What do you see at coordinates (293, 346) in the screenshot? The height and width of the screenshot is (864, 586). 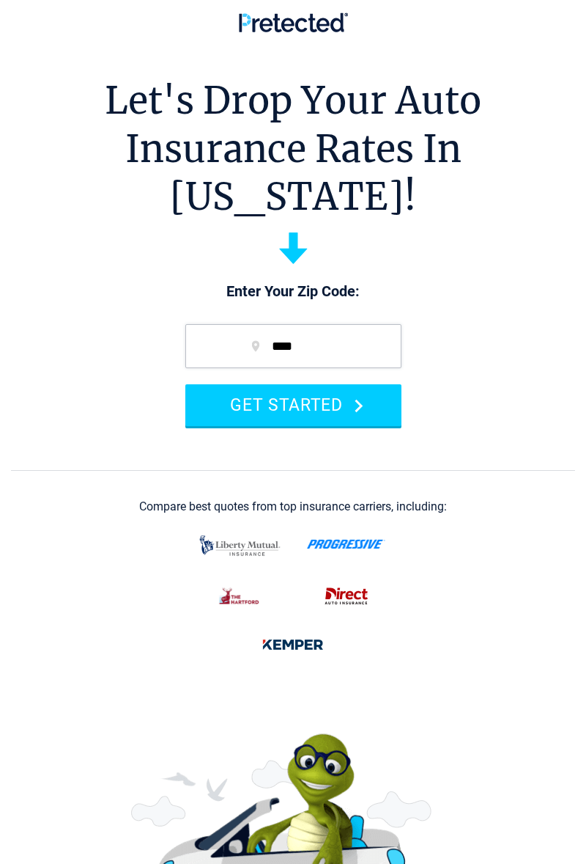 I see `input: zip code` at bounding box center [293, 346].